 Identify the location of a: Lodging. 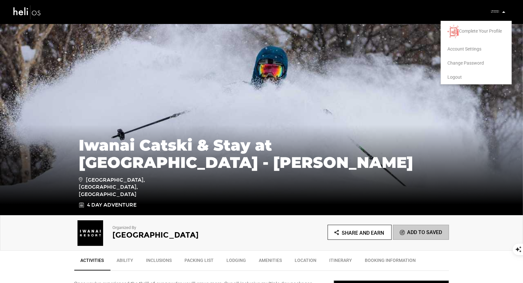
(236, 262).